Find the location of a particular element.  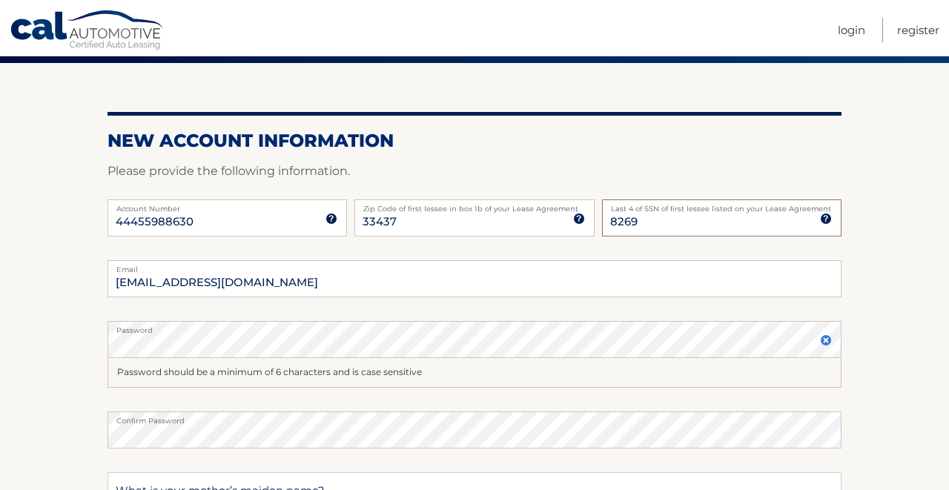

div: Password should be a minimum of 6 characters and is case sensitive is located at coordinates (475, 373).